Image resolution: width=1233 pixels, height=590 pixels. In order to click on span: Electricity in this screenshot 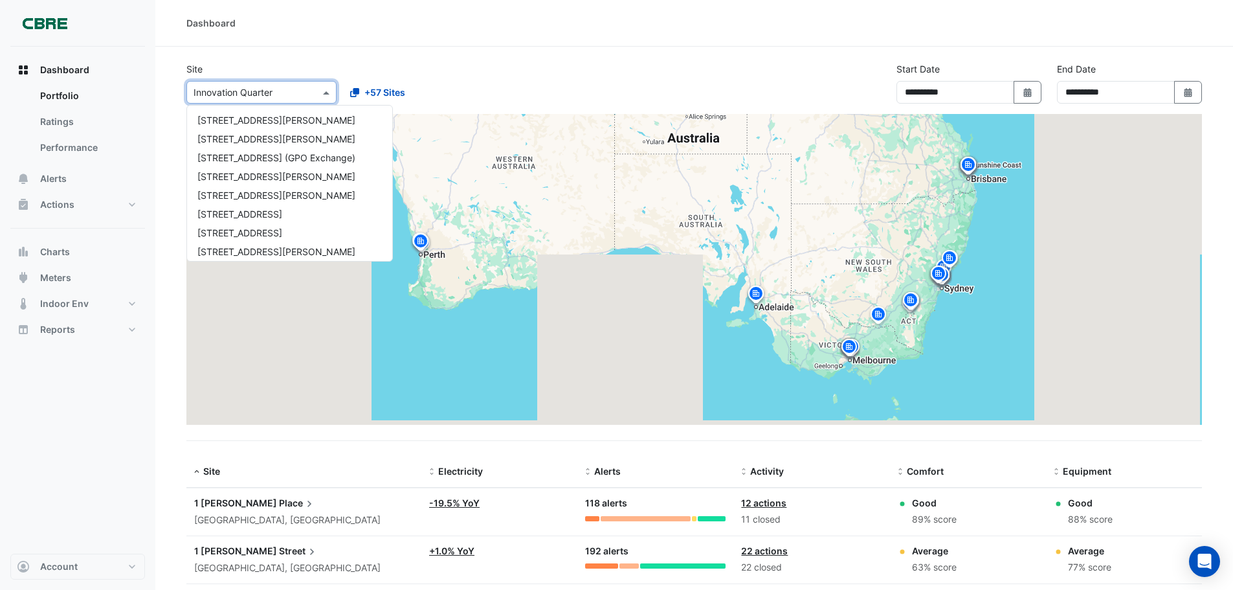, I will do `click(460, 470)`.